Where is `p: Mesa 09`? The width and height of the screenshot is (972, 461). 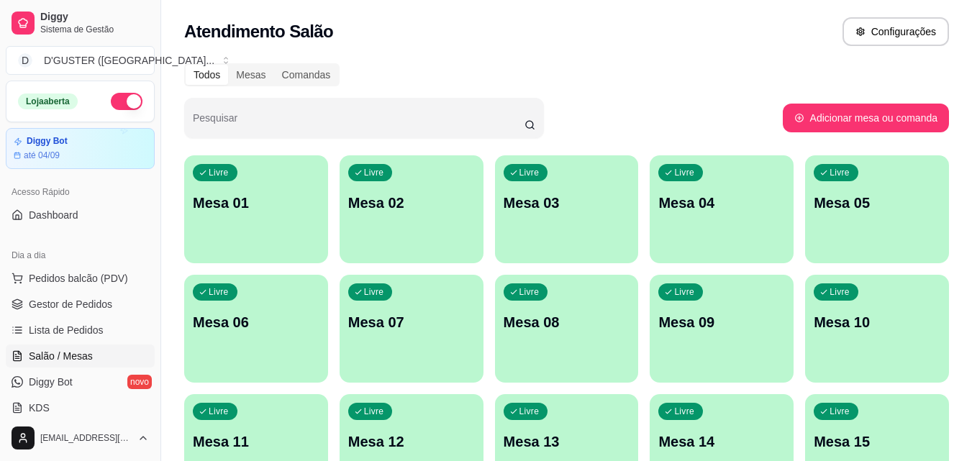
p: Mesa 09 is located at coordinates (721, 322).